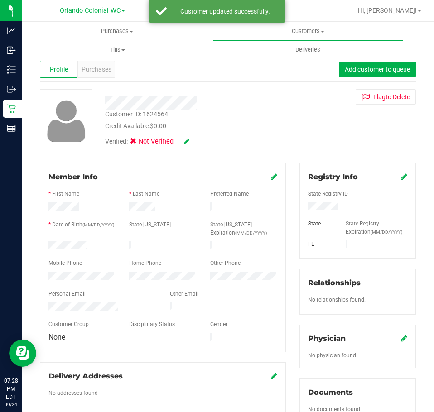 This screenshot has height=412, width=434. Describe the element at coordinates (308, 31) in the screenshot. I see `a: Customers` at that location.